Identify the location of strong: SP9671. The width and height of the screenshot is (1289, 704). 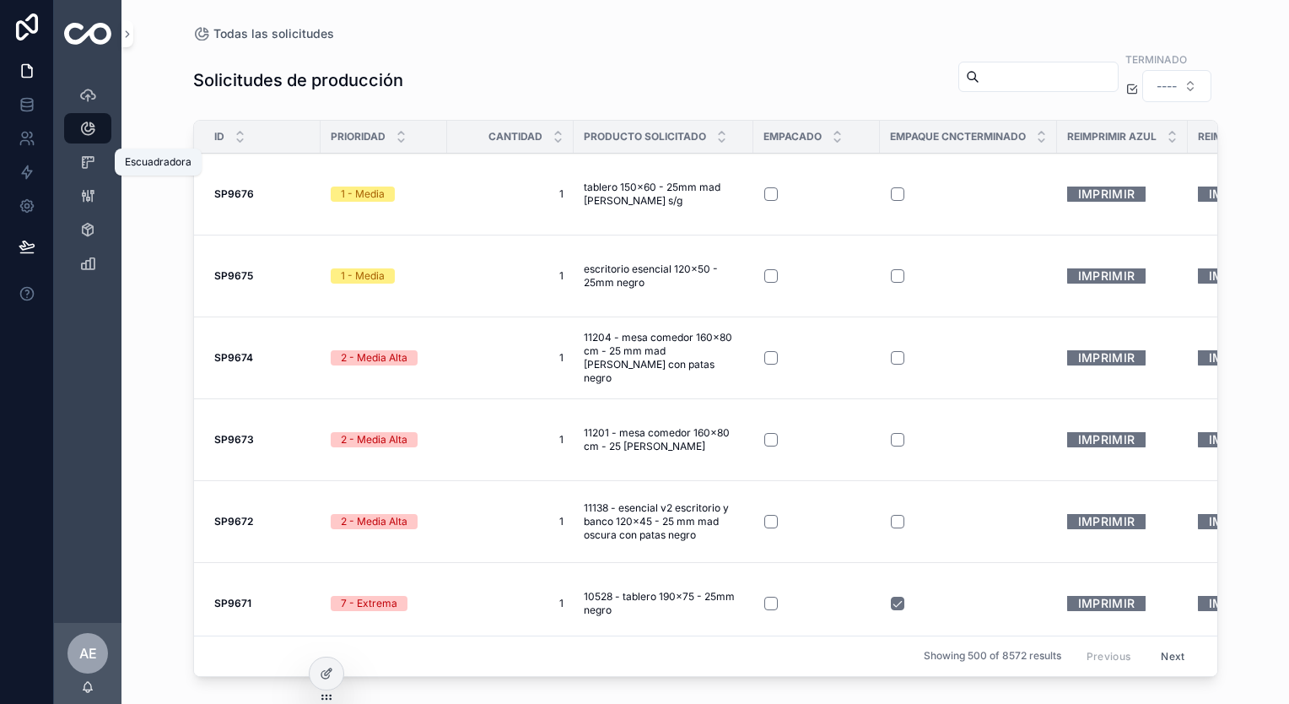
(233, 602).